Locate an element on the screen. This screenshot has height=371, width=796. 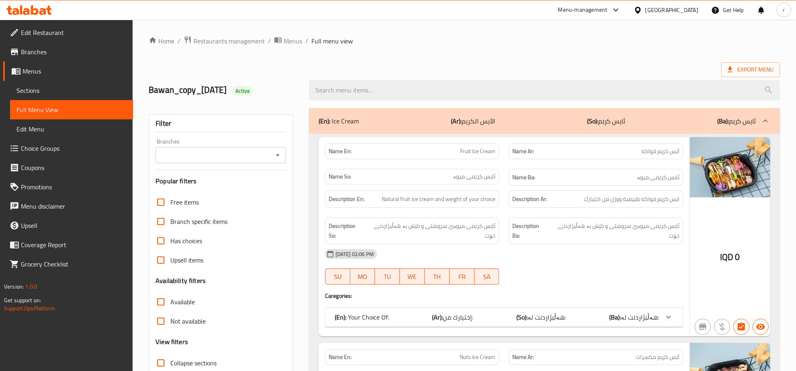
button: Open is located at coordinates (278, 155).